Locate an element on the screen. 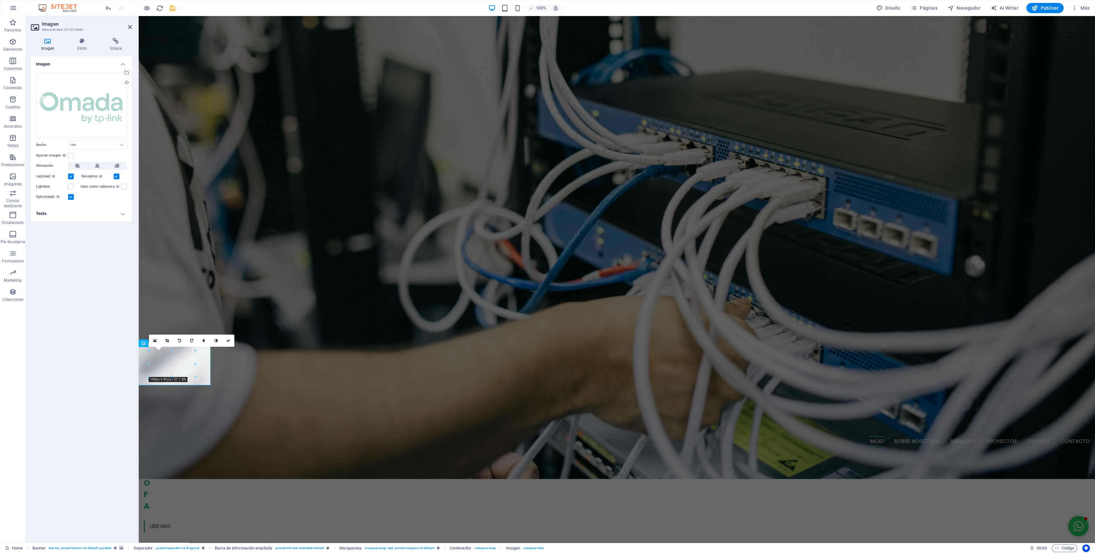 The image size is (1095, 553). a: Girar 90° a la derecha is located at coordinates (192, 341).